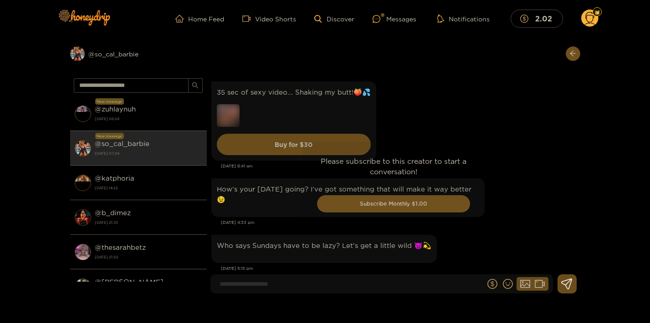 This screenshot has width=650, height=323. Describe the element at coordinates (597, 12) in the screenshot. I see `img: Fan Level` at that location.